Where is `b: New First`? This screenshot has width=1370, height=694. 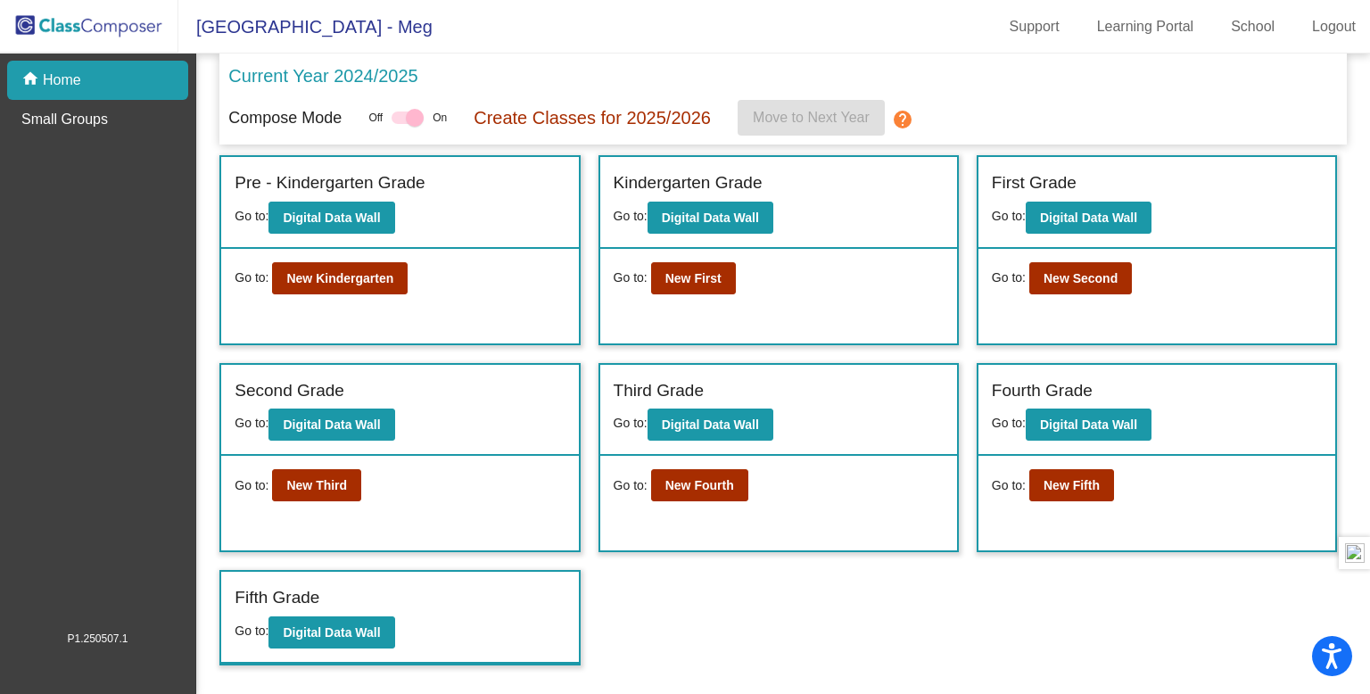 b: New First is located at coordinates (693, 278).